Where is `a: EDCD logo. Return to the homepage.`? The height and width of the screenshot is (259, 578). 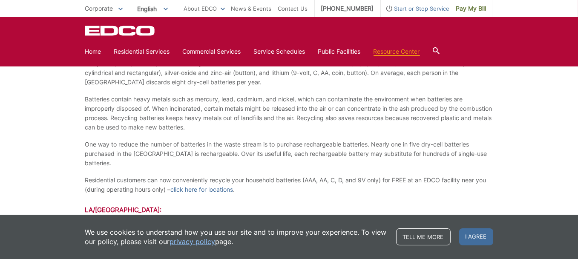
a: EDCD logo. Return to the homepage. is located at coordinates (120, 31).